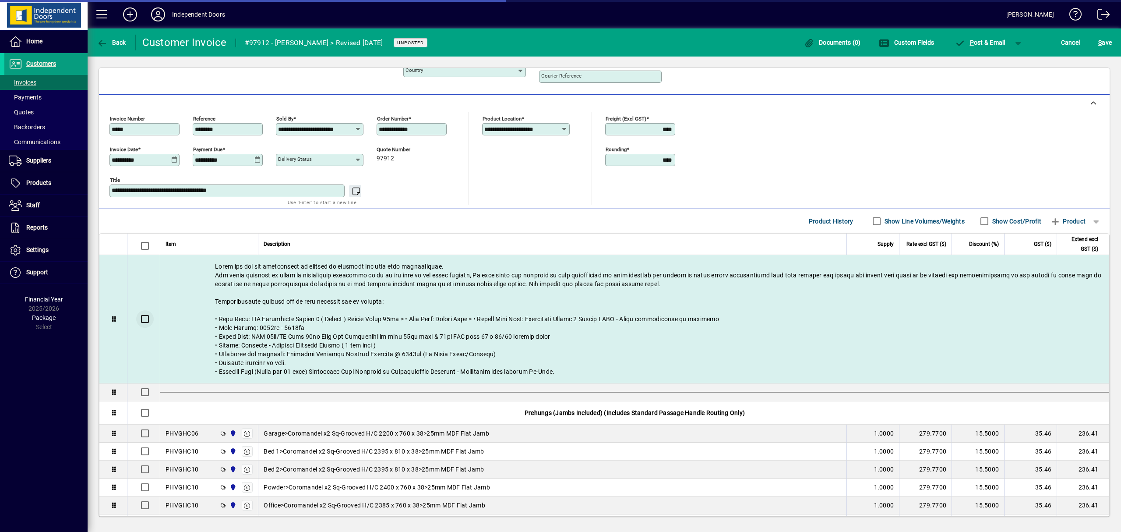 The height and width of the screenshot is (532, 1121). Describe the element at coordinates (1081, 244) in the screenshot. I see `span: Extend excl GST ($)` at that location.